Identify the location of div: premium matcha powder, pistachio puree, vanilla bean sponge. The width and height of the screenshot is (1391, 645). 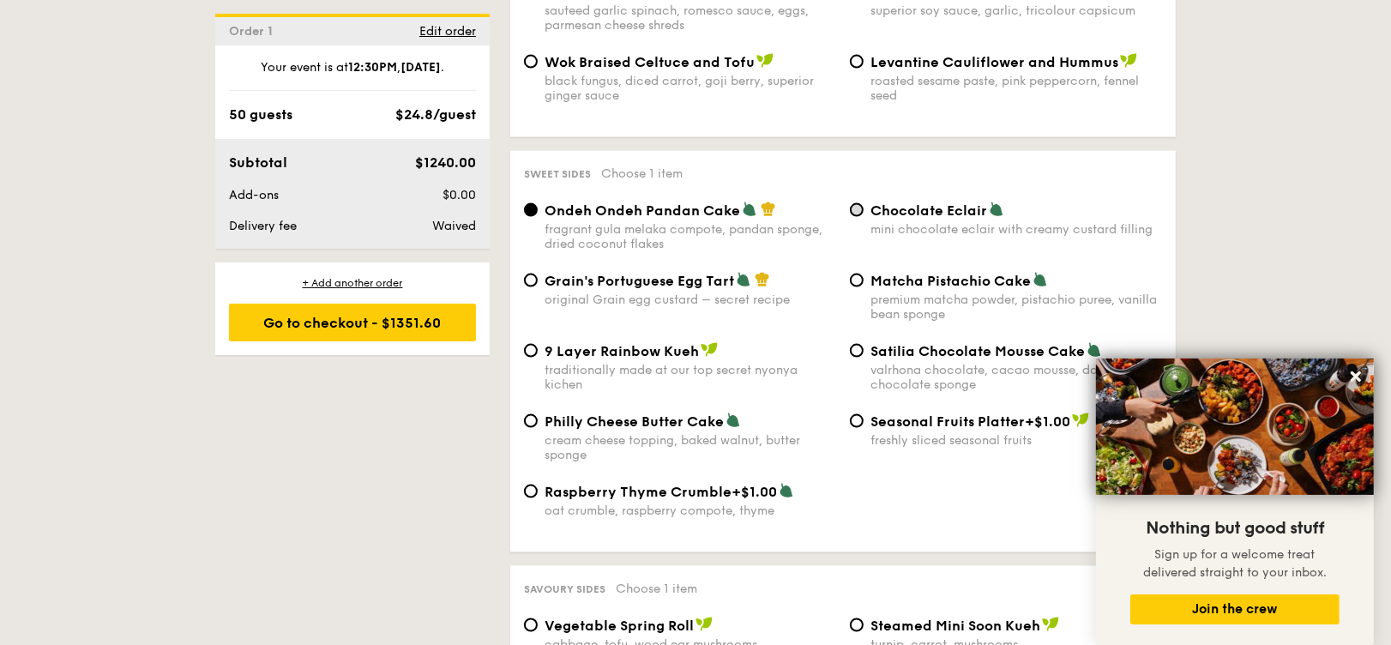
(1016, 307).